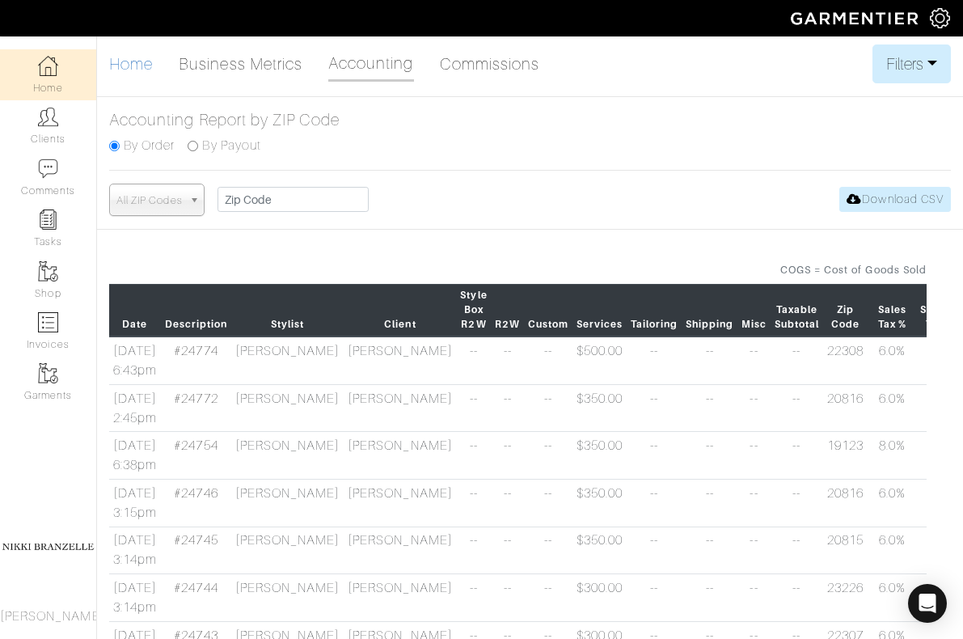 Image resolution: width=963 pixels, height=639 pixels. I want to click on a: #24745, so click(196, 540).